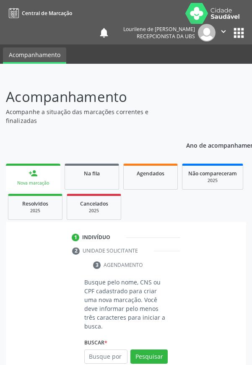 The width and height of the screenshot is (252, 365). Describe the element at coordinates (90, 116) in the screenshot. I see `p: Acompanhe a situação das marcações correntes e finalizadas` at that location.